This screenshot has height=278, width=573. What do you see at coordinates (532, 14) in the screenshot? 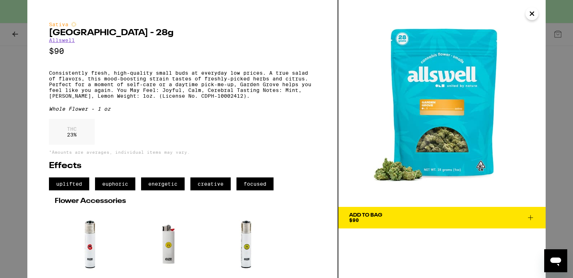
I see `button: Close` at bounding box center [532, 14].